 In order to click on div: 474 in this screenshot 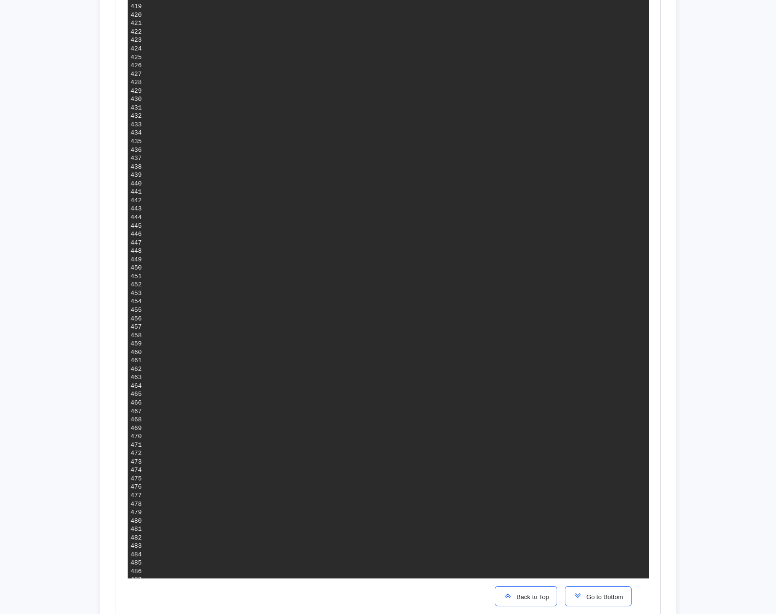, I will do `click(136, 470)`.